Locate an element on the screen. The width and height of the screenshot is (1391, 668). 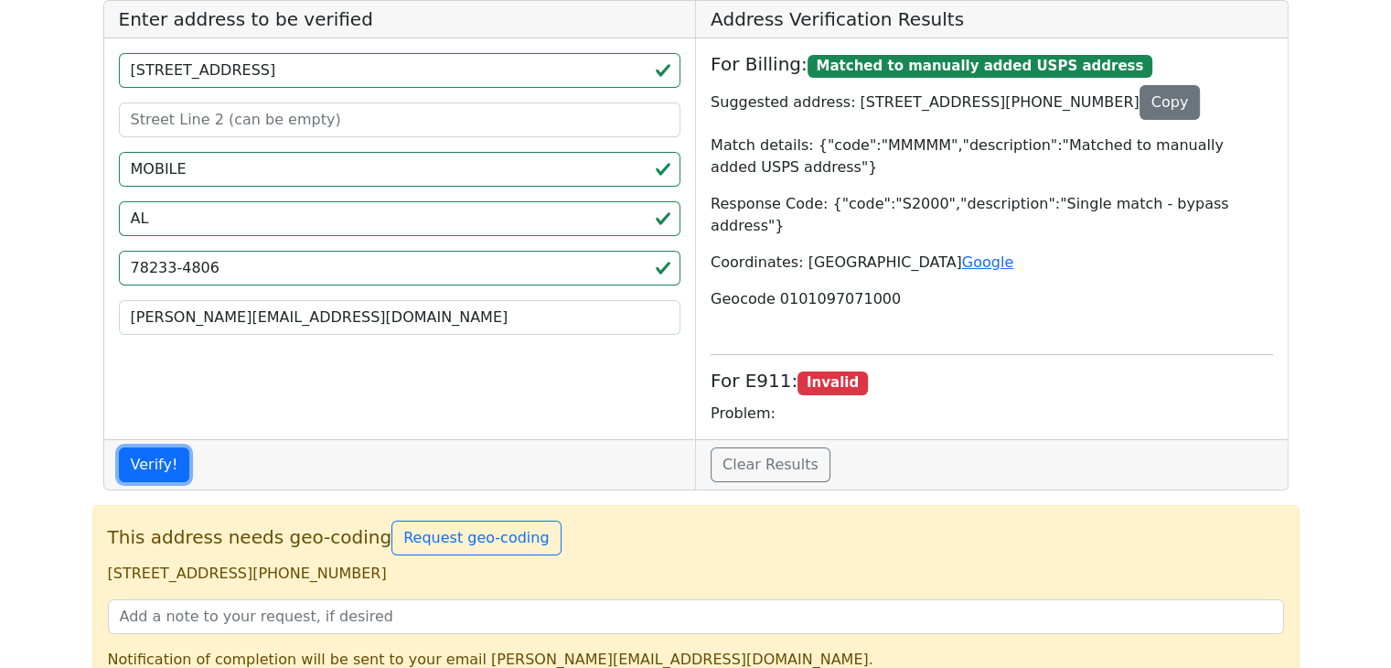
input: 2-Letter State is located at coordinates (400, 219).